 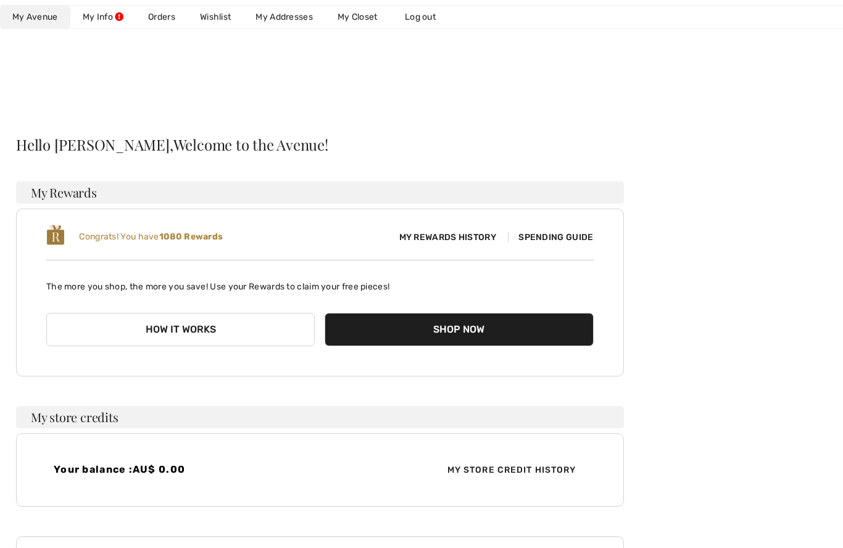 I want to click on a: Orders, so click(x=162, y=17).